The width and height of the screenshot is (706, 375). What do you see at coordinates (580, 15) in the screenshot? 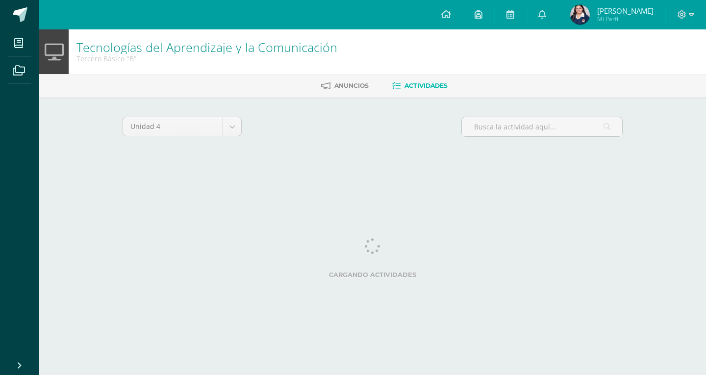
I see `img: 468d480965355e6e2d485c634cf78fc0.png` at bounding box center [580, 15].